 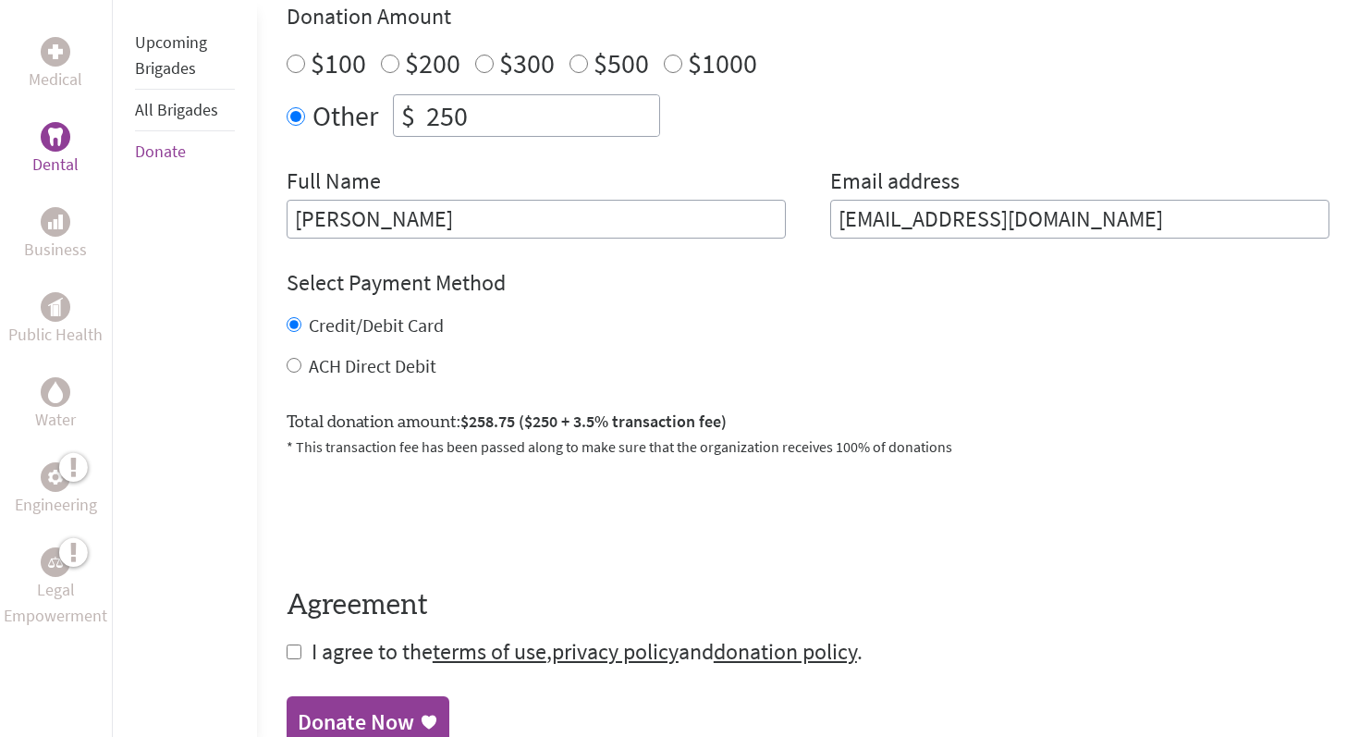 I want to click on h4: Donation Amount, so click(x=808, y=17).